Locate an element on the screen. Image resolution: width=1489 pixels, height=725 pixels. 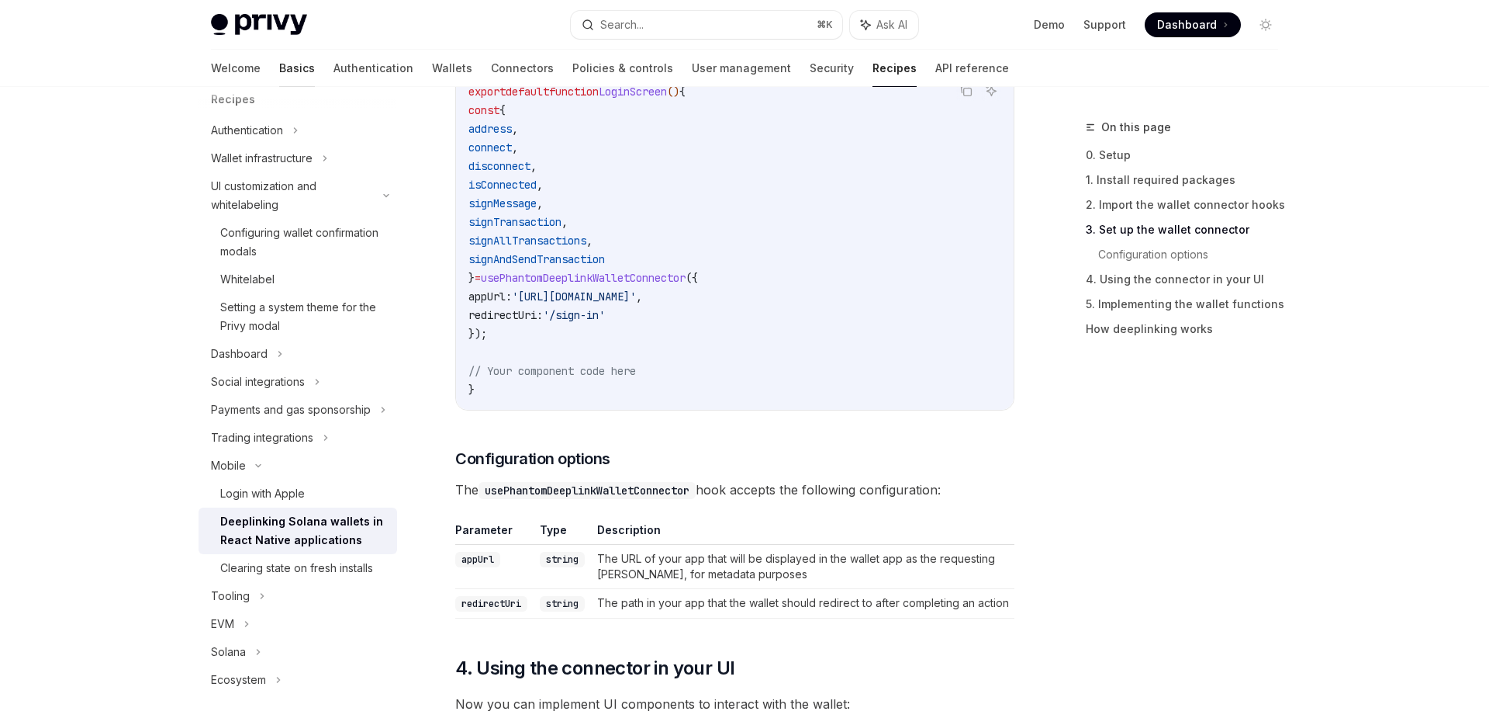
span: address is located at coordinates (490, 129).